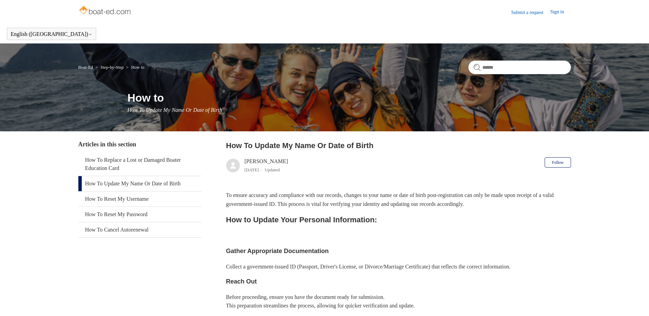  I want to click on h1: How to, so click(349, 98).